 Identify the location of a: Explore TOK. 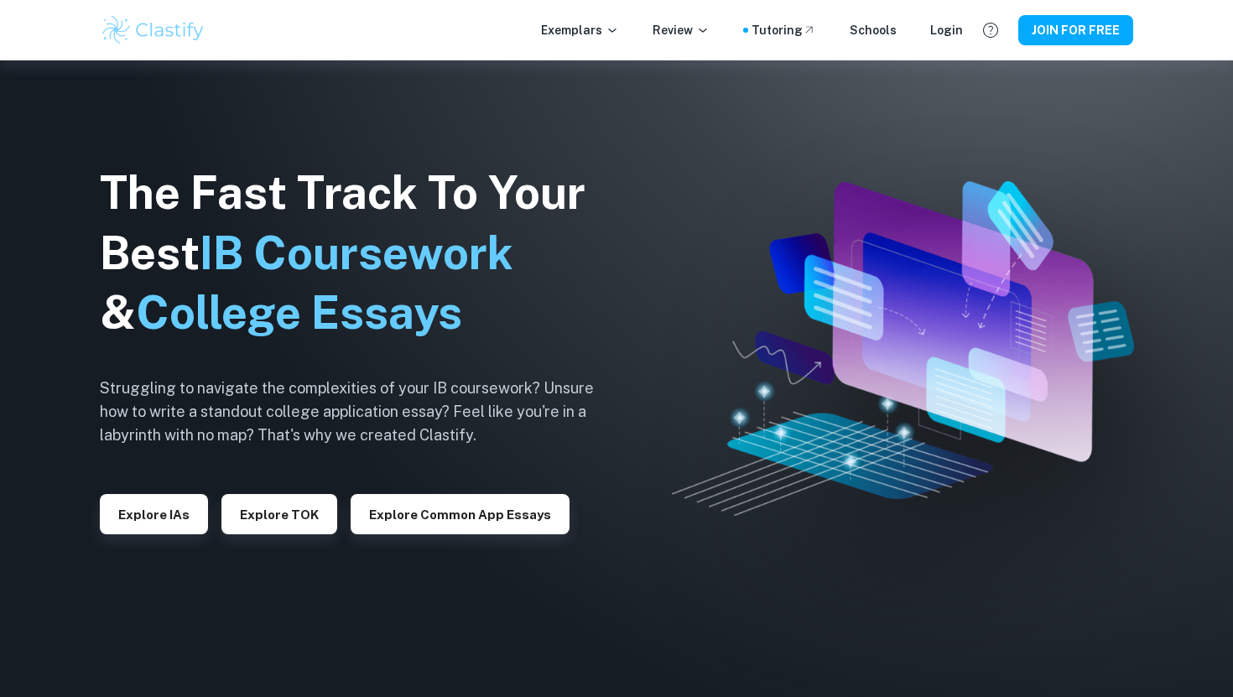
(279, 513).